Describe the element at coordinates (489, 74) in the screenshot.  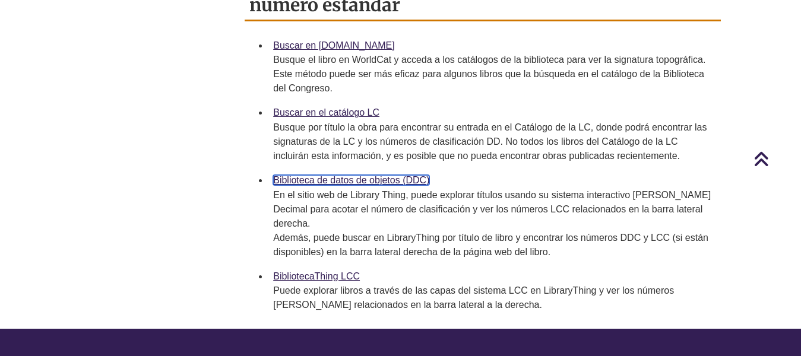
I see `font: Busque el libro en WorldCat y acceda a los catálogos de la biblioteca para ver la signatura topog...` at that location.